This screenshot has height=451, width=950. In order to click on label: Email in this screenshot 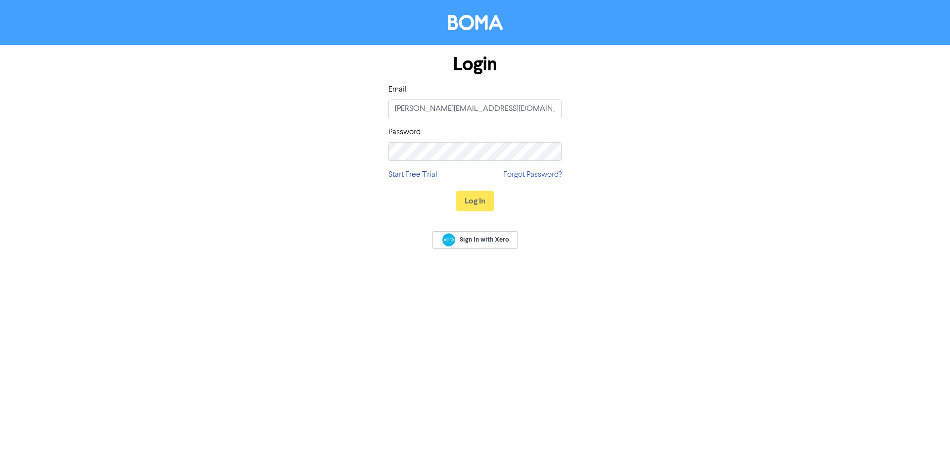, I will do `click(397, 90)`.